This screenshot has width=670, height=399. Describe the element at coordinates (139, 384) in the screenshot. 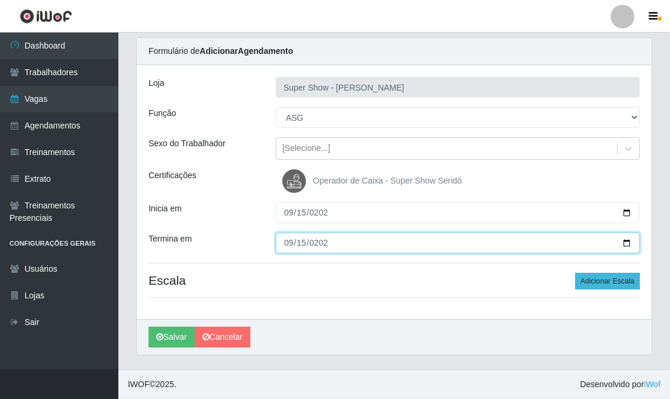

I see `span: IWOF` at that location.